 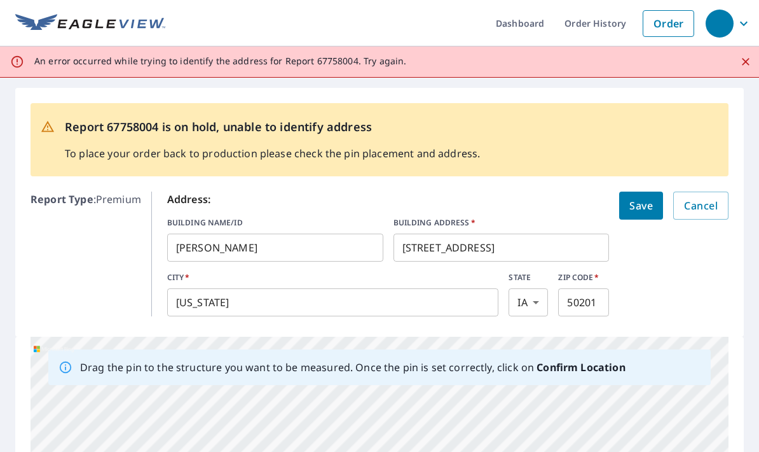 What do you see at coordinates (62, 199) in the screenshot?
I see `b: Report Type` at bounding box center [62, 199].